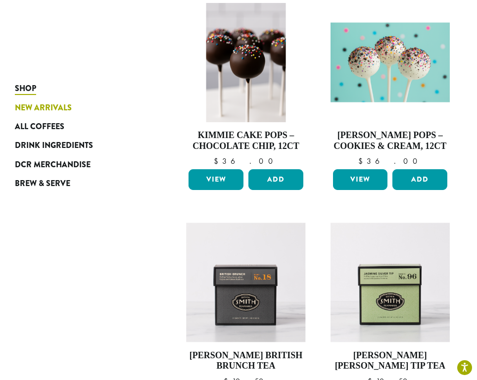 The height and width of the screenshot is (380, 477). I want to click on a: Kimmie Cake Pops – Chocolate Chip, 12ct $36.00, so click(245, 84).